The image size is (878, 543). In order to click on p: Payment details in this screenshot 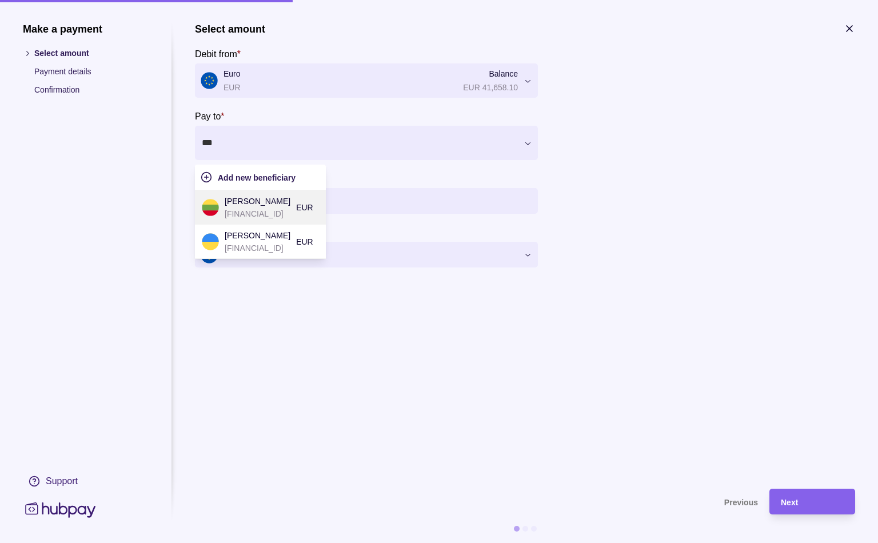, I will do `click(91, 71)`.